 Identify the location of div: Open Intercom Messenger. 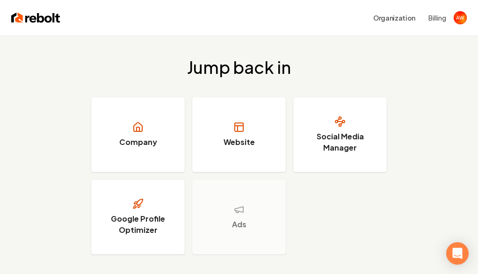
(457, 253).